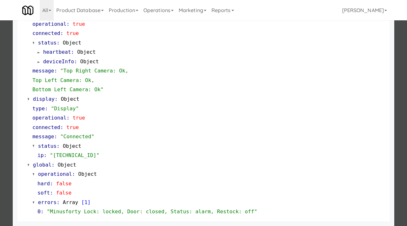 This screenshot has width=407, height=226. I want to click on span: heartbeat, so click(57, 52).